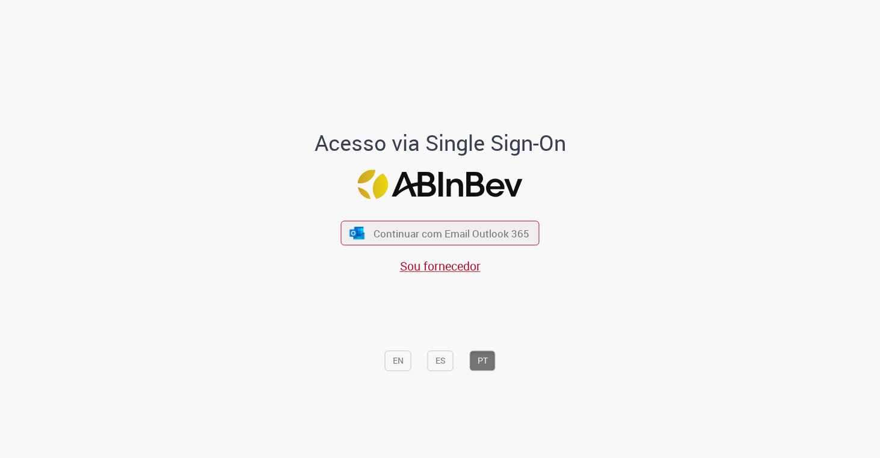 The image size is (880, 458). Describe the element at coordinates (440, 233) in the screenshot. I see `button: ícone Azure/Microsoft 360 Continuar com Email Outlook 365` at that location.